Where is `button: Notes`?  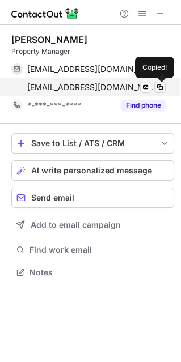
button: Notes is located at coordinates (92, 273).